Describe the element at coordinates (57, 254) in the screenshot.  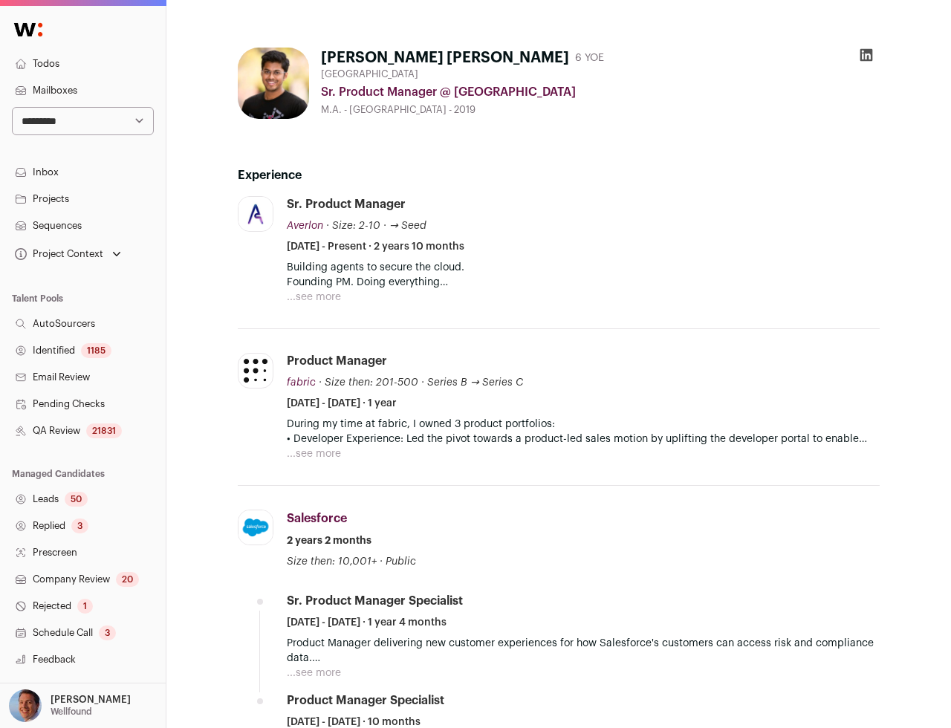
I see `div: Project Context` at that location.